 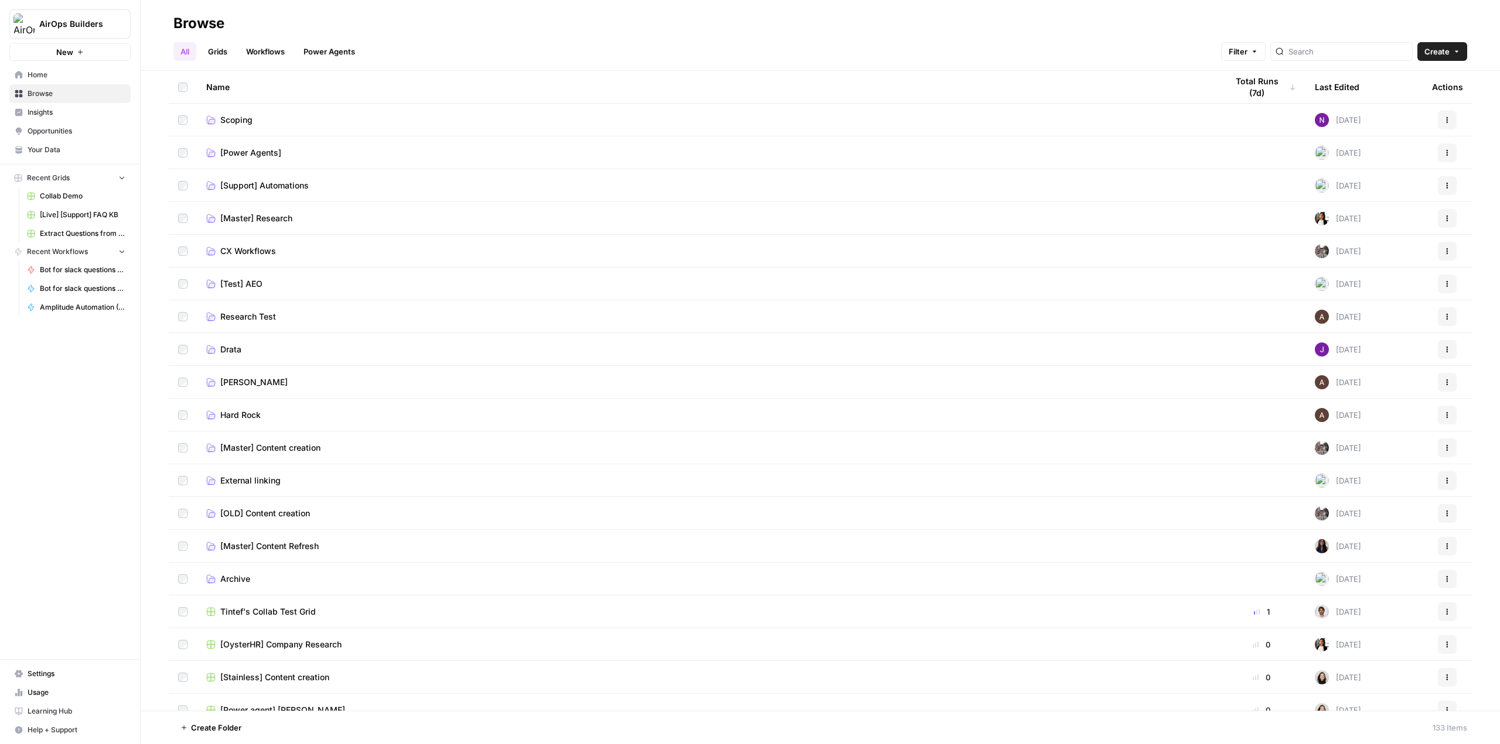 I want to click on a: Amplitude Automation (Export ver.), so click(x=76, y=308).